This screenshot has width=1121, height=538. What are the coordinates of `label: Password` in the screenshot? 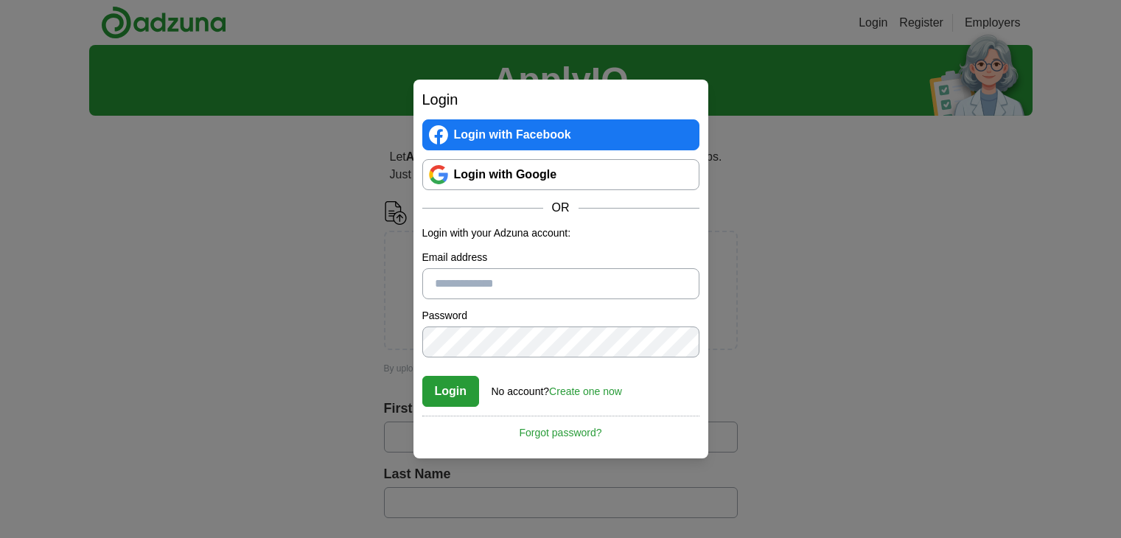 It's located at (561, 316).